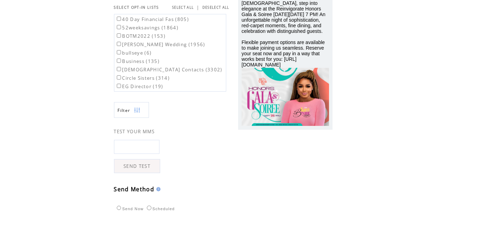  I want to click on label: Send Now, so click(129, 209).